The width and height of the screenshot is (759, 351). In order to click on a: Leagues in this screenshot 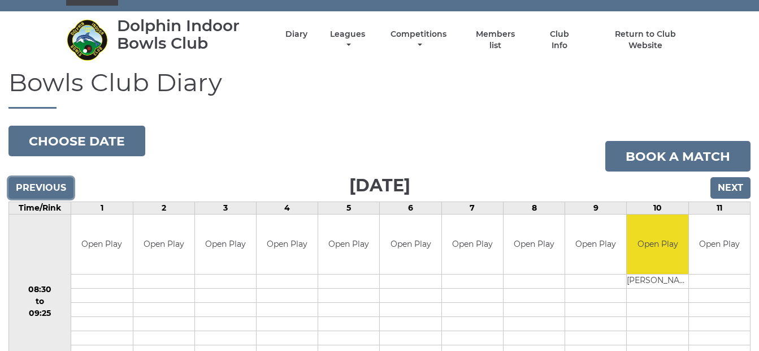, I will do `click(348, 40)`.